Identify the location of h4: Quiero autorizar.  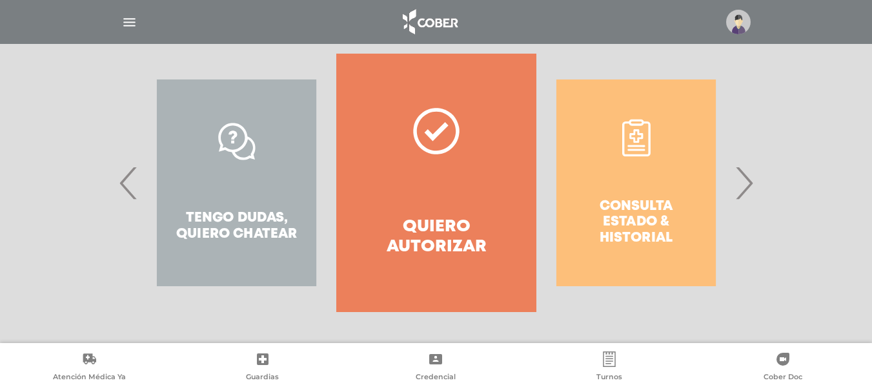
(436, 237).